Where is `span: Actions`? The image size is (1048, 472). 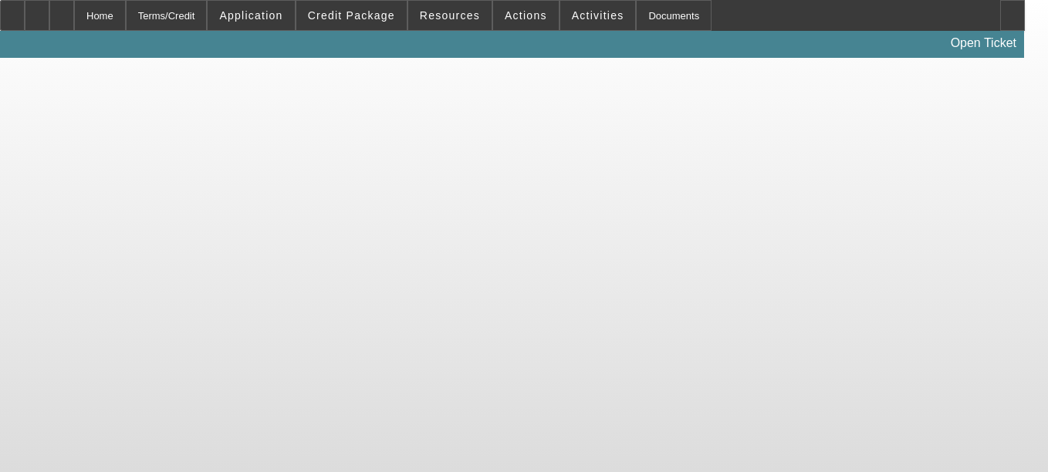 span: Actions is located at coordinates (526, 15).